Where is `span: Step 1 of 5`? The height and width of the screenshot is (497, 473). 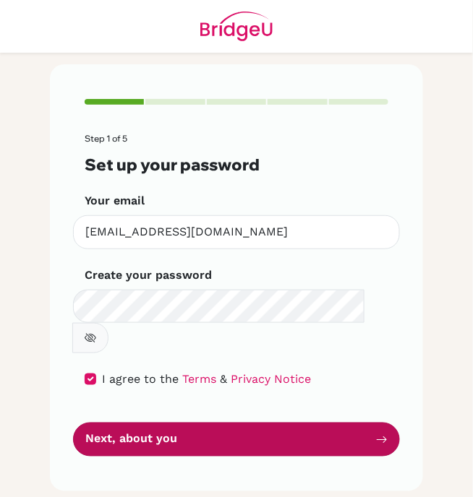 span: Step 1 of 5 is located at coordinates (106, 138).